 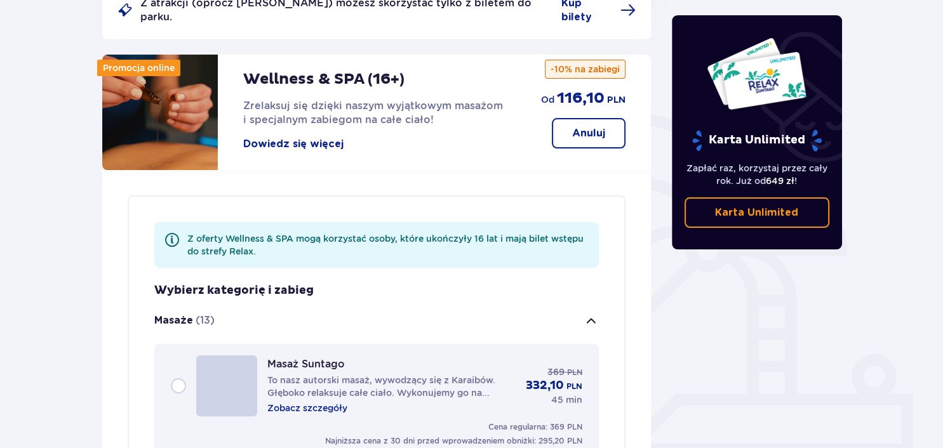 I want to click on p: od, so click(x=547, y=100).